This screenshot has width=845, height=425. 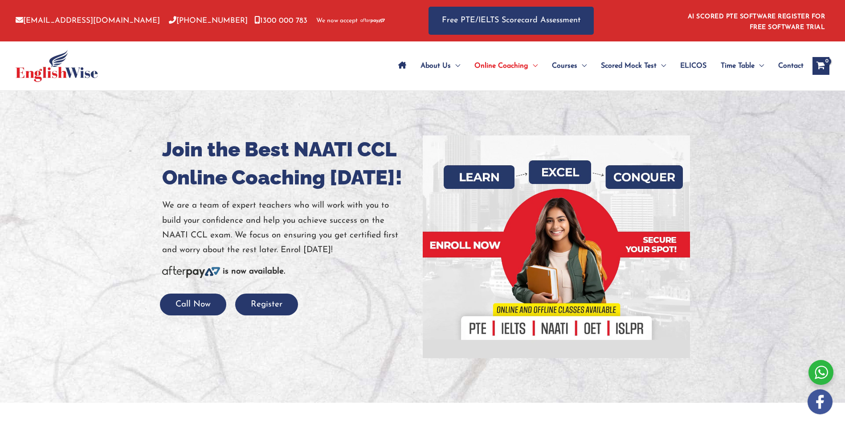 I want to click on p: We are a team of expert teachers who will work with you to build your confidence and help you ach..., so click(x=289, y=227).